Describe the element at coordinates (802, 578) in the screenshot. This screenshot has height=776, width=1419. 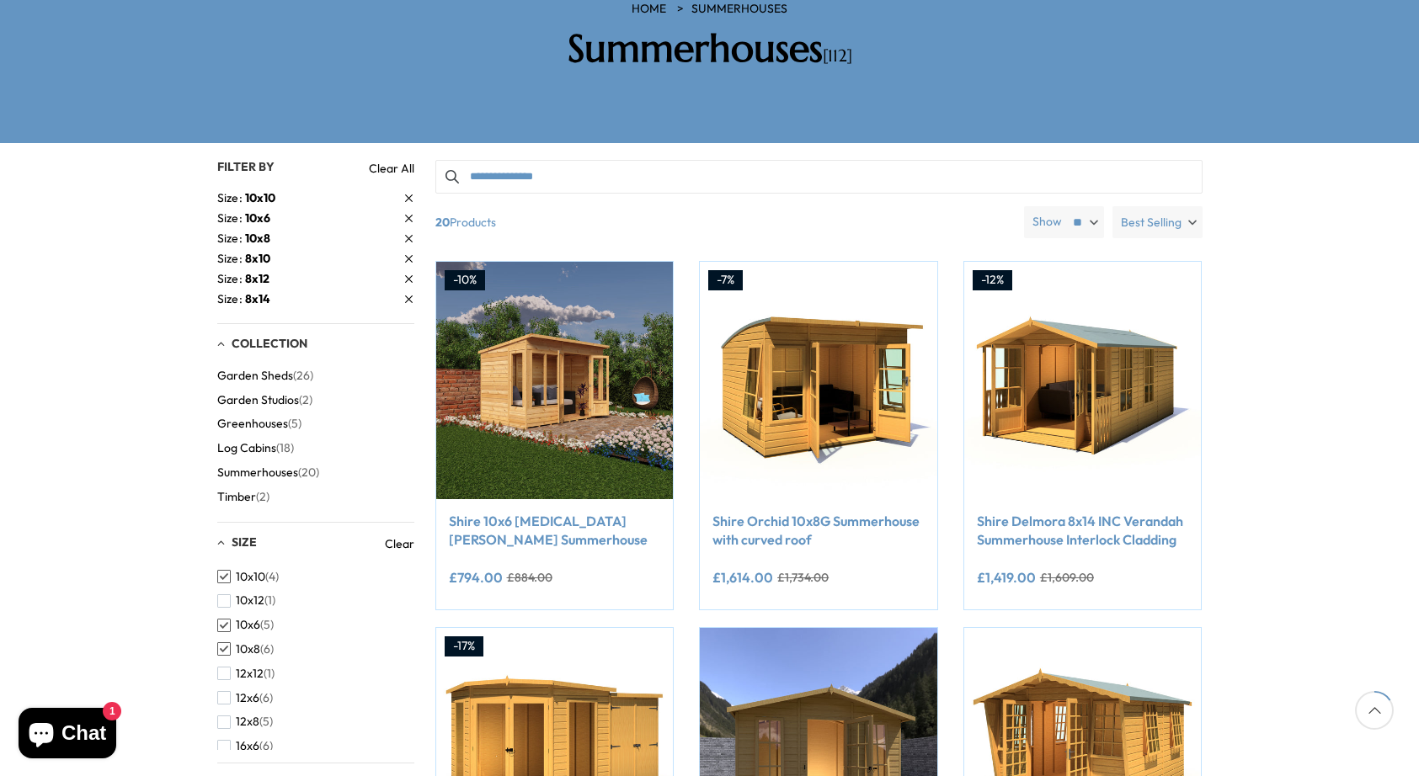
I see `del: £1,734.00` at that location.